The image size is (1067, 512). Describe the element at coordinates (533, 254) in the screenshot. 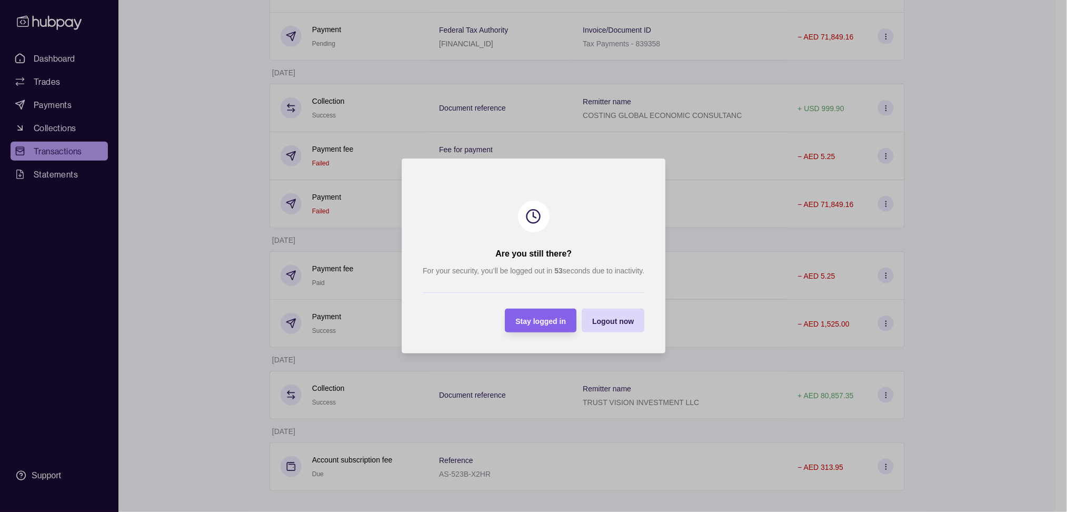

I see `h2: Are you still there?` at that location.